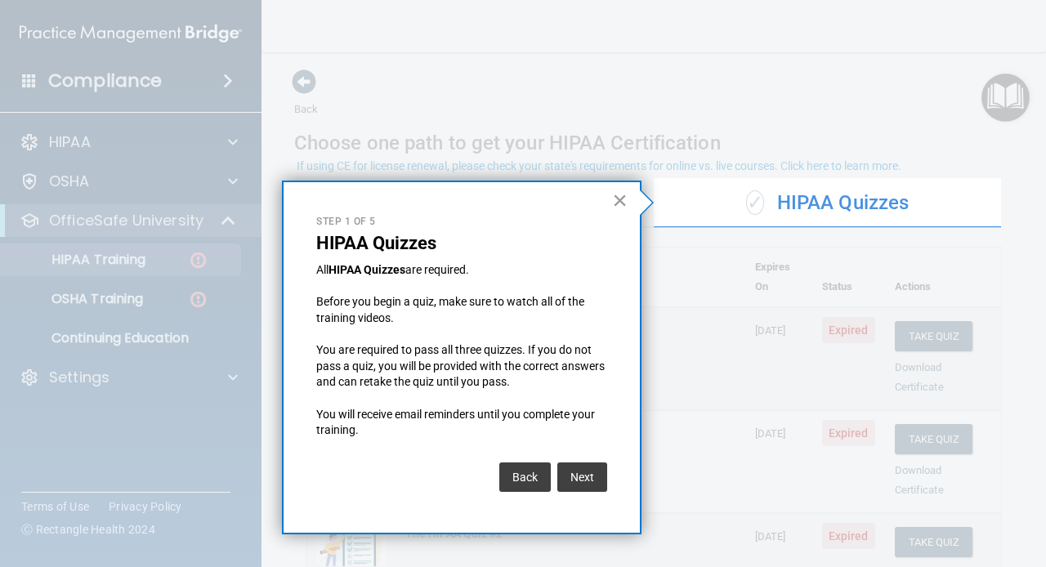  I want to click on span: are required., so click(437, 270).